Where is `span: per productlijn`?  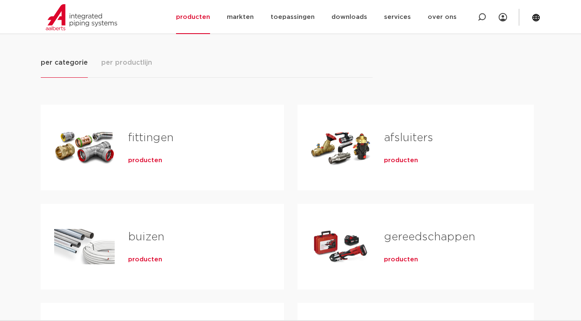 span: per productlijn is located at coordinates (126, 63).